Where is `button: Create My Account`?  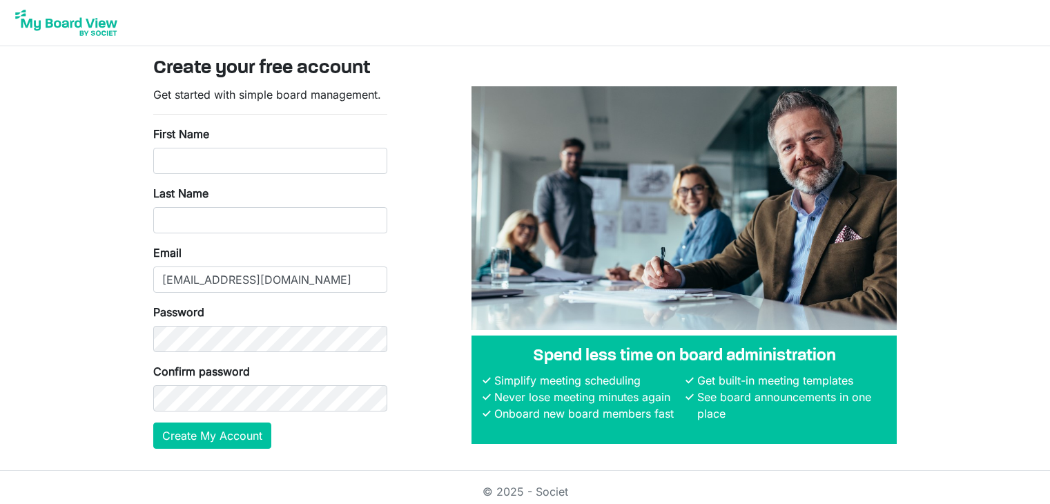 button: Create My Account is located at coordinates (212, 435).